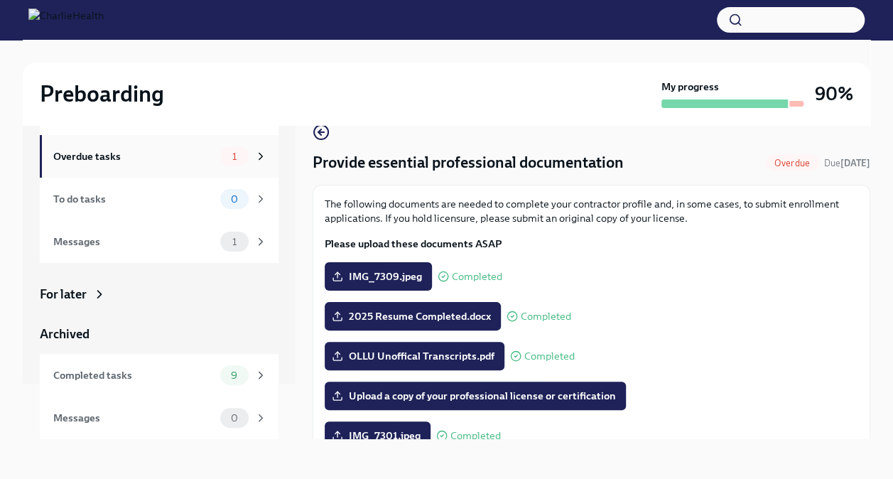 The width and height of the screenshot is (893, 479). Describe the element at coordinates (847, 163) in the screenshot. I see `span: Due` at that location.